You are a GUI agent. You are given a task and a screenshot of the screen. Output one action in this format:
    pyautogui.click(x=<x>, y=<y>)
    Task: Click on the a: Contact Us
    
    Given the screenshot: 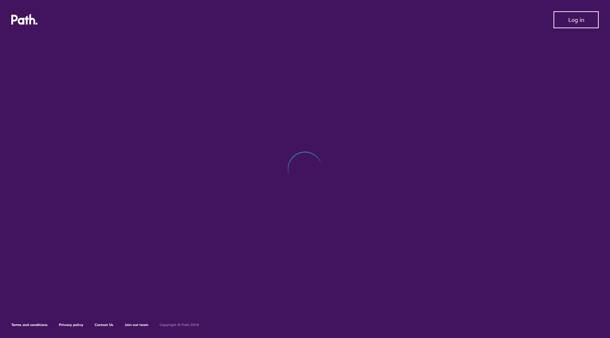 What is the action you would take?
    pyautogui.click(x=104, y=325)
    